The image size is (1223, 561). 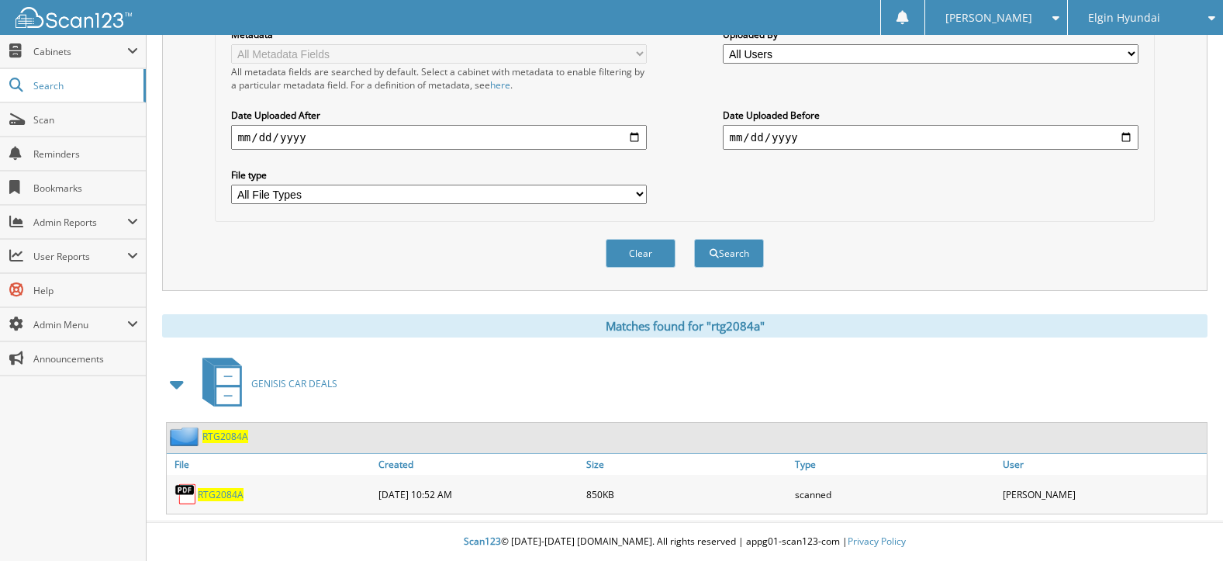 What do you see at coordinates (641, 253) in the screenshot?
I see `button: Clear` at bounding box center [641, 253].